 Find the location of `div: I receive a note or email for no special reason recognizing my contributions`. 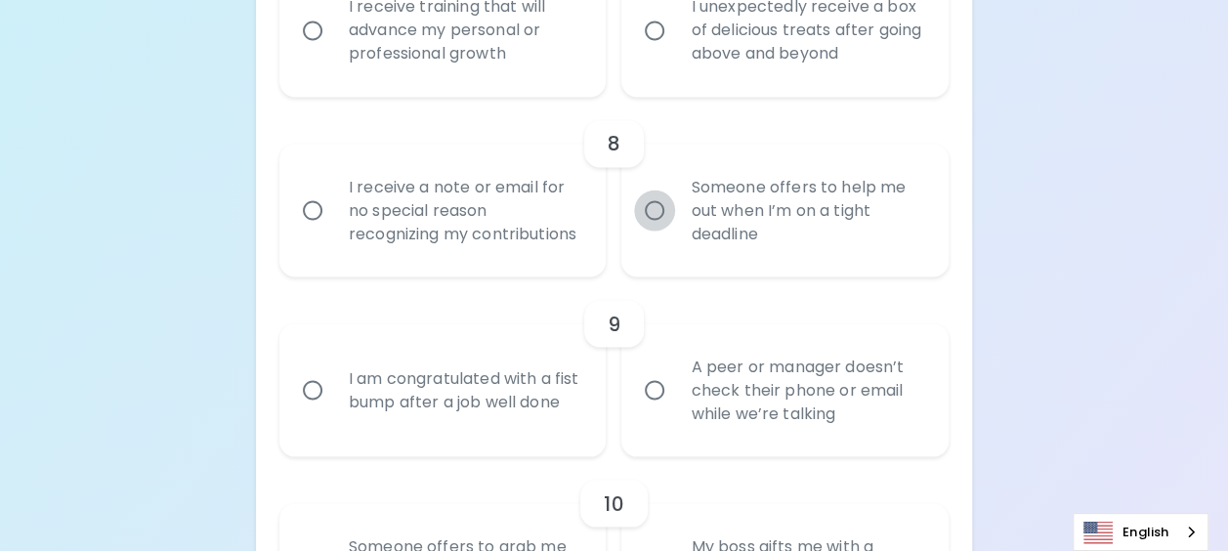

div: I receive a note or email for no special reason recognizing my contributions is located at coordinates (464, 210).